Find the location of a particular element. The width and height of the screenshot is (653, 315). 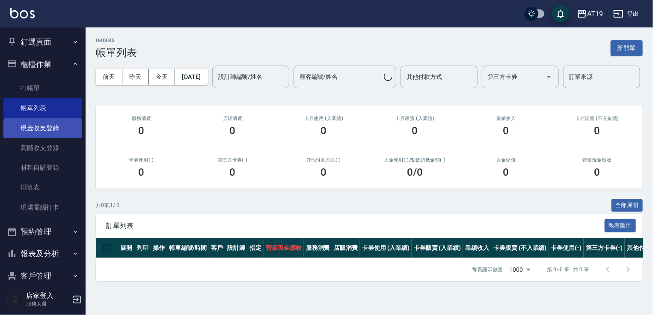

th: 帳單編號/時間 is located at coordinates (188, 247).